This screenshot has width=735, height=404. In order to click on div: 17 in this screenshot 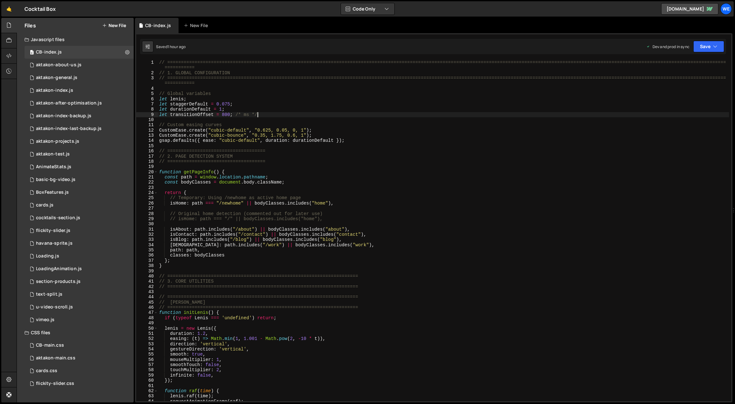, I will do `click(147, 156)`.